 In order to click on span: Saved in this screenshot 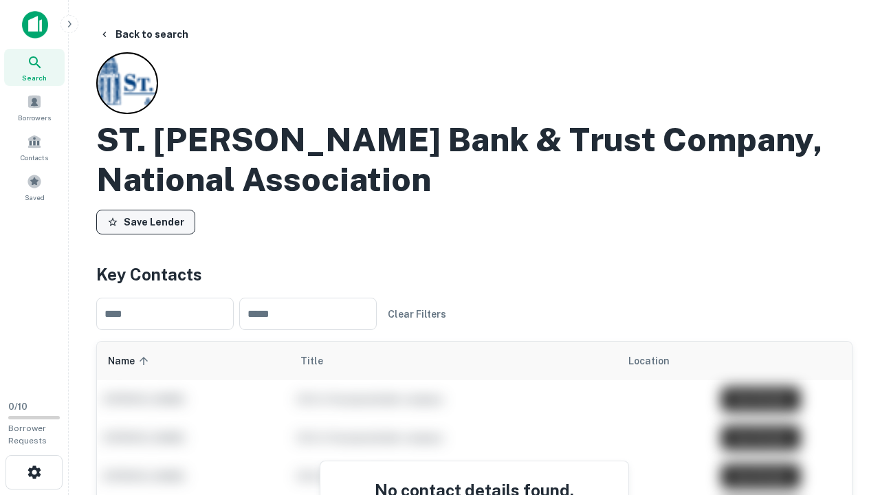, I will do `click(34, 197)`.